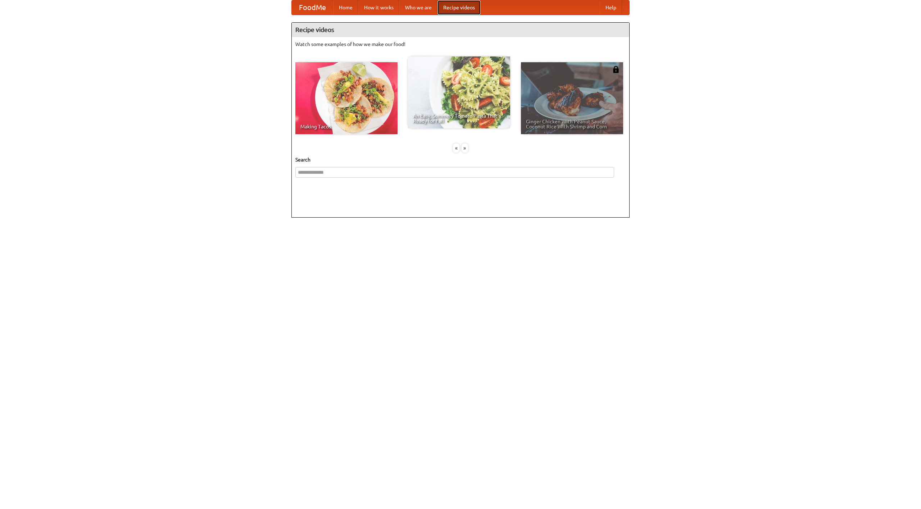 The width and height of the screenshot is (921, 509). Describe the element at coordinates (347, 127) in the screenshot. I see `span: Making Tacos` at that location.